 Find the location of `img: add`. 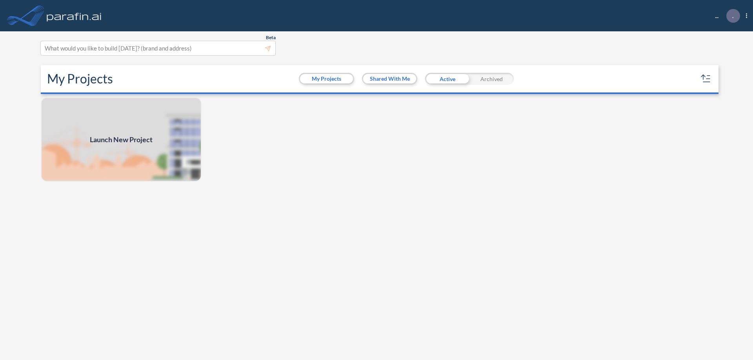

img: add is located at coordinates (121, 140).